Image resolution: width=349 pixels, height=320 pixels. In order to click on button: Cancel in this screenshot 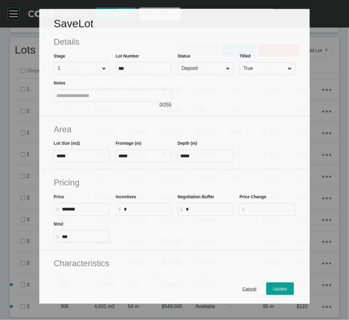, I will do `click(249, 289)`.